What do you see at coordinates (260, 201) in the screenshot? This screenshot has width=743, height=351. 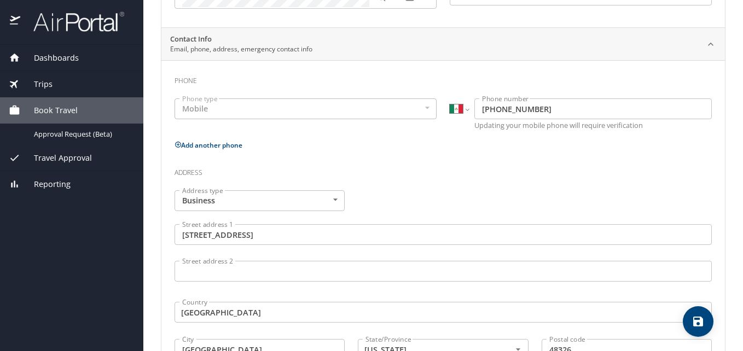 I see `div: Business` at bounding box center [260, 201].